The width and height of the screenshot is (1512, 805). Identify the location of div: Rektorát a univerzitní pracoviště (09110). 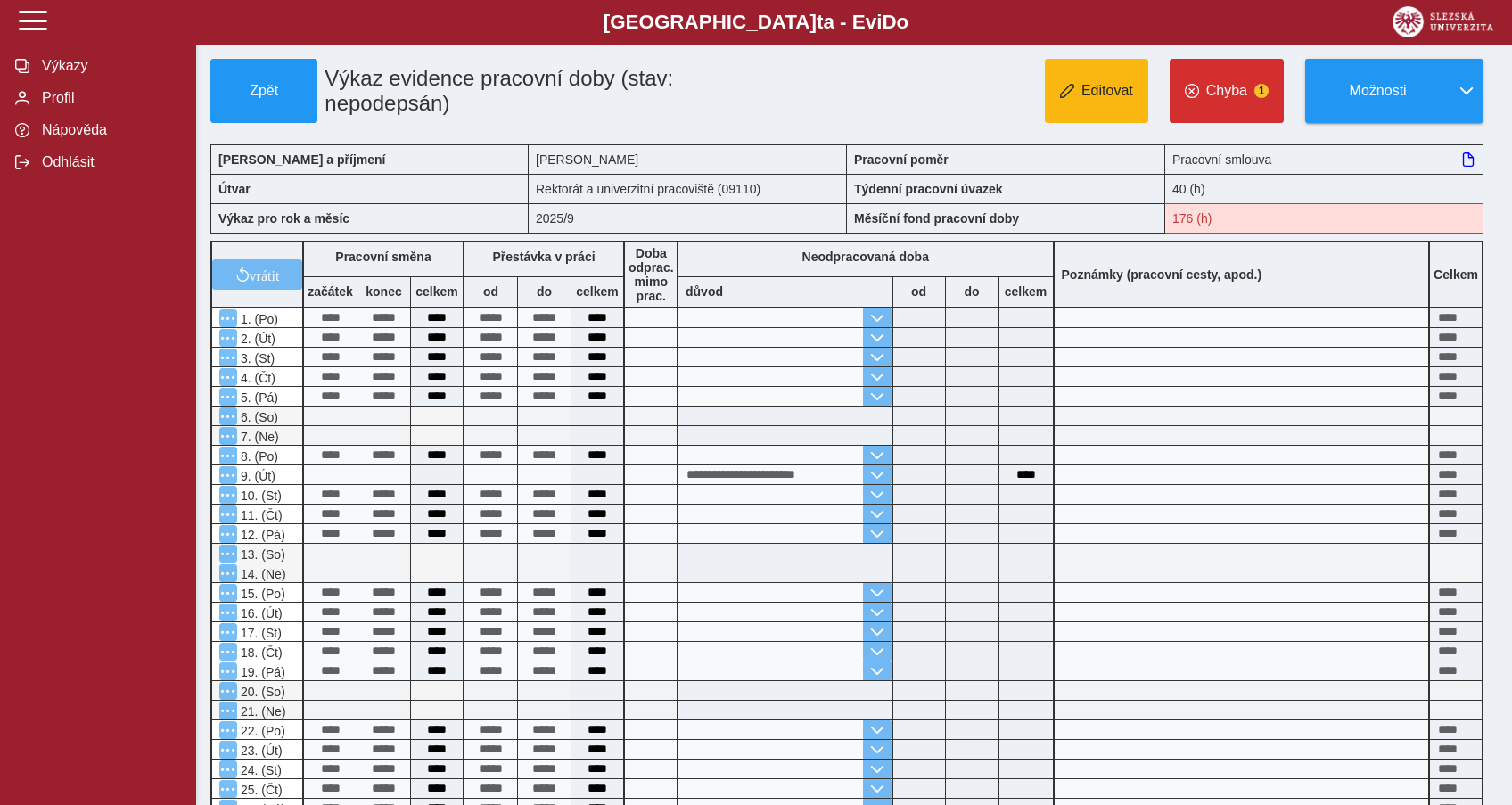
(687, 188).